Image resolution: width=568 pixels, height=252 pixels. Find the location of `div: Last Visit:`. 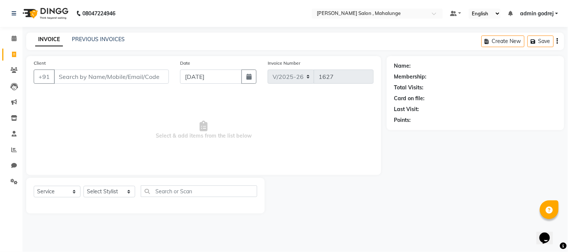

div: Last Visit: is located at coordinates (406, 109).